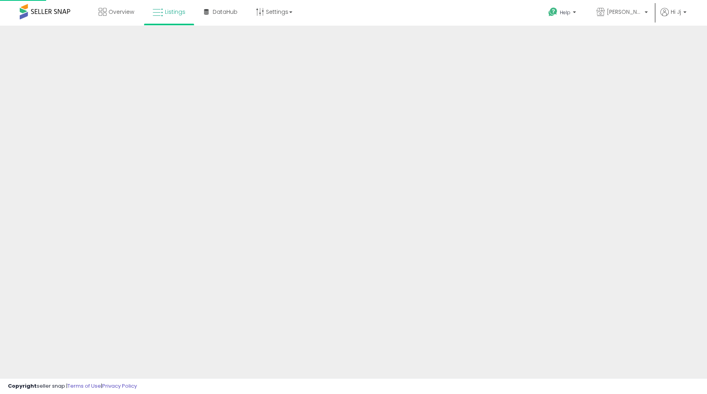 This screenshot has width=707, height=394. What do you see at coordinates (553, 12) in the screenshot?
I see `i: Get Help` at bounding box center [553, 12].